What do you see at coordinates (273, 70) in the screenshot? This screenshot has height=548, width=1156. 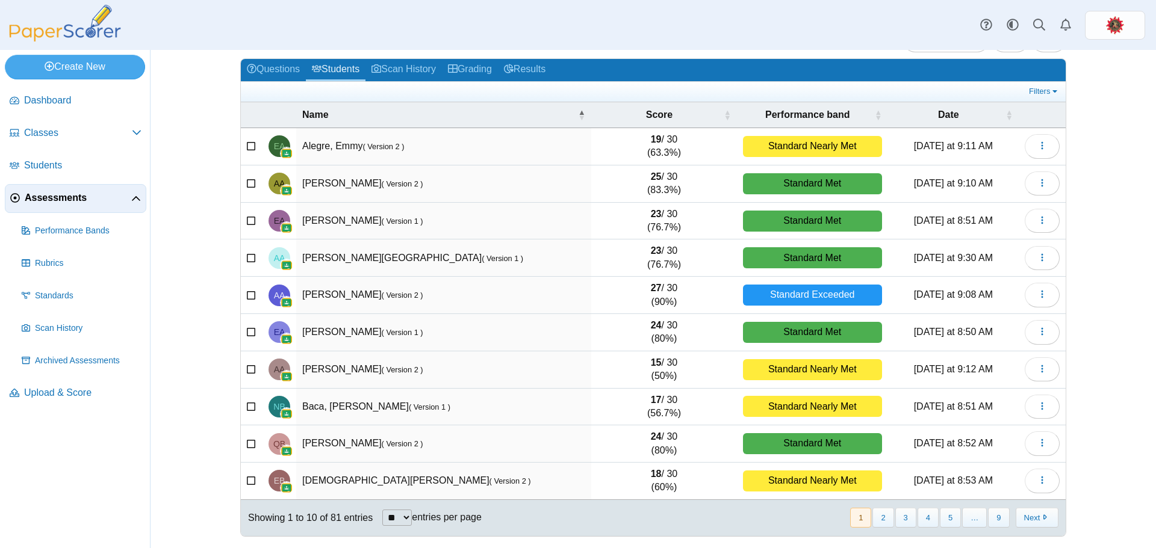 I see `a: Questions` at bounding box center [273, 70].